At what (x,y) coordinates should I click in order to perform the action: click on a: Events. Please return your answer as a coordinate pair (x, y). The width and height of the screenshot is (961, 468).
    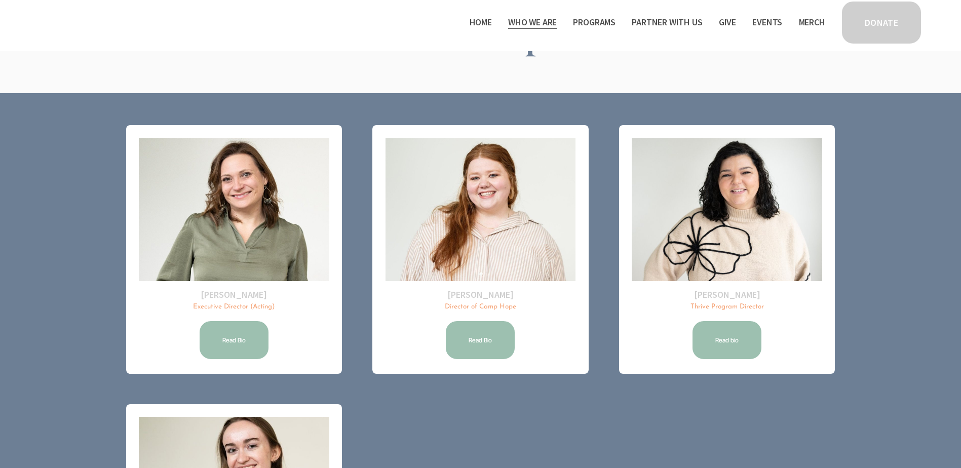
    Looking at the image, I should click on (767, 22).